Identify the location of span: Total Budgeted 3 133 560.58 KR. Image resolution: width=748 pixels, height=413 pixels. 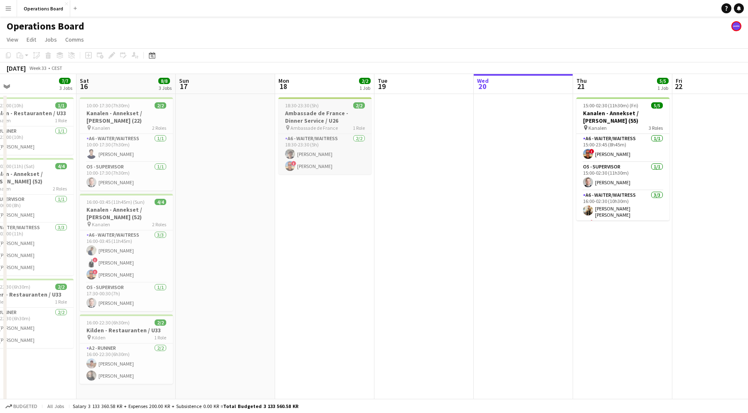
(261, 406).